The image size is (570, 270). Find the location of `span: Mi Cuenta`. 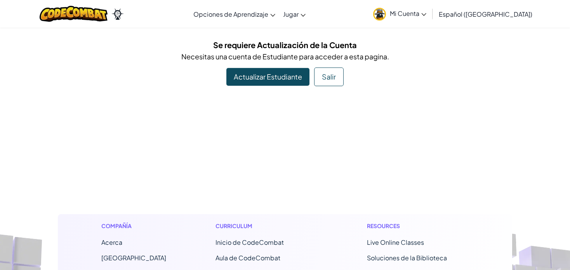

span: Mi Cuenta is located at coordinates (408, 13).